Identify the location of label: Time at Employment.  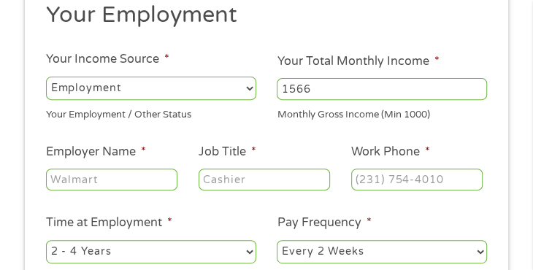
(109, 223).